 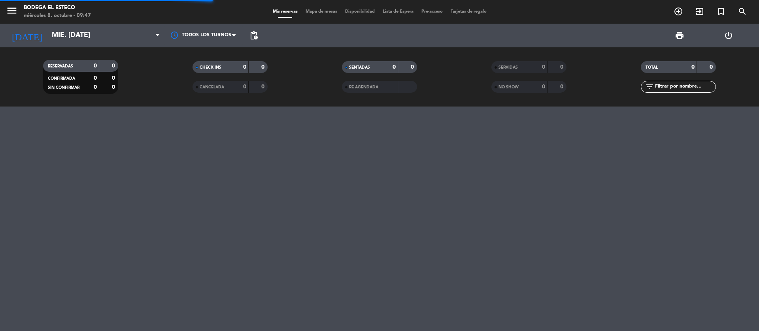 I want to click on i: menu, so click(x=12, y=11).